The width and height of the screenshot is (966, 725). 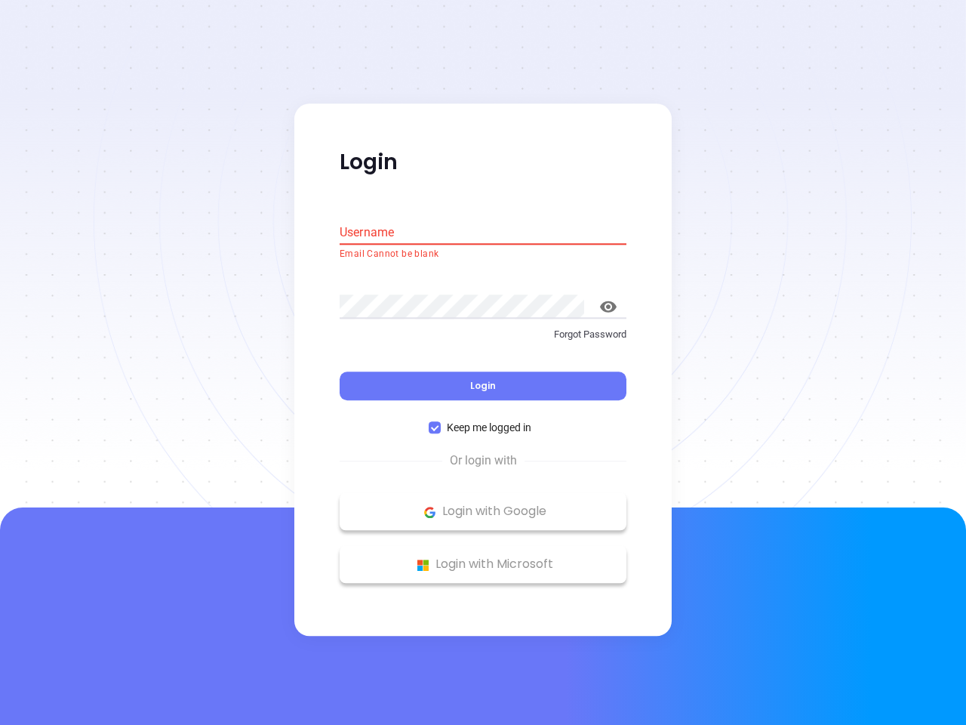 I want to click on span: Or login with, so click(x=483, y=461).